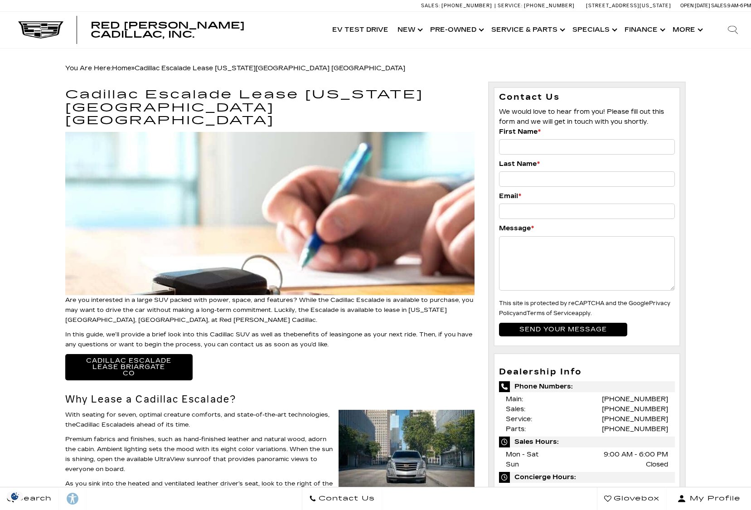 The image size is (751, 510). What do you see at coordinates (270, 229) in the screenshot?
I see `p: Are you interested in a large SUV packed with power, space, and features? While the Cadillac Esca...` at bounding box center [270, 229].